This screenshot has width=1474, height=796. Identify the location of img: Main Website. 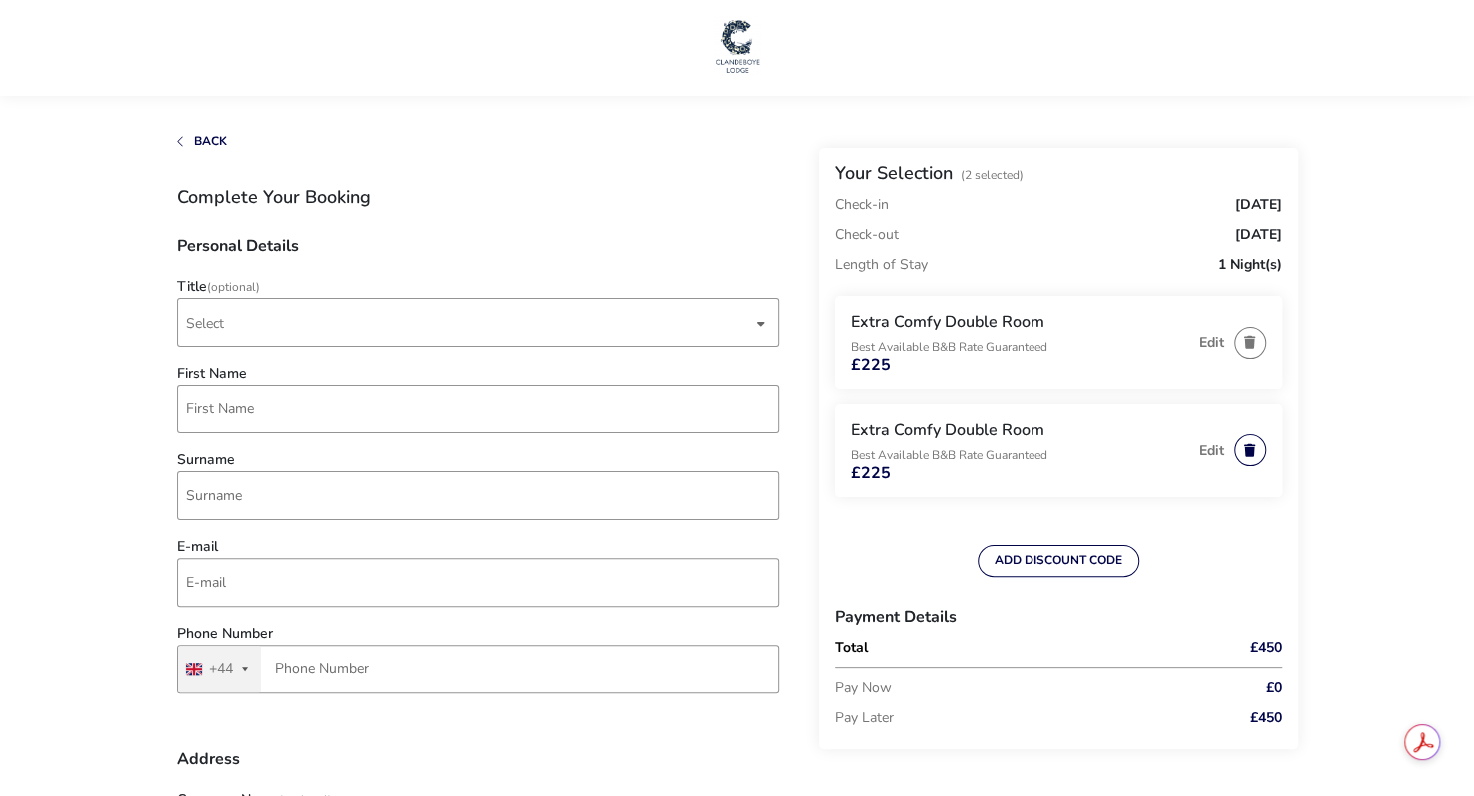
(737, 46).